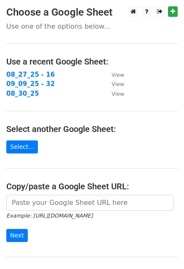  What do you see at coordinates (92, 129) in the screenshot?
I see `h4: Select another Google Sheet:` at bounding box center [92, 129].